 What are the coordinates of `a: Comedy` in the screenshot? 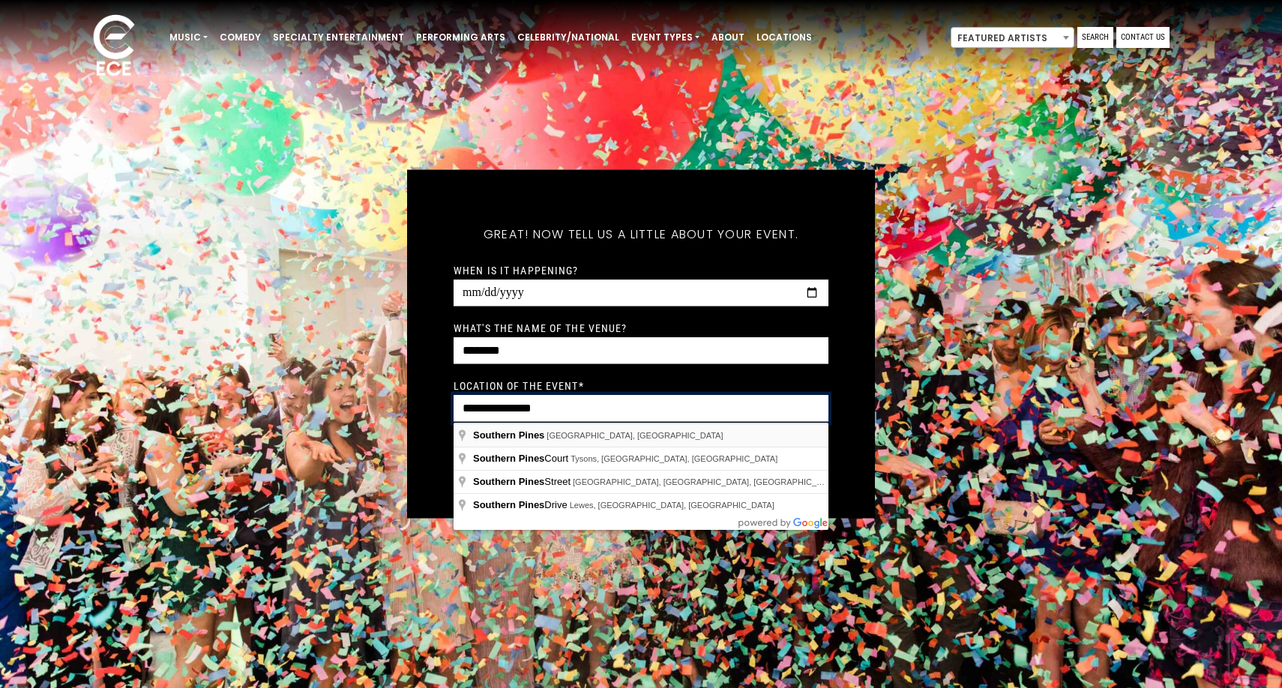 It's located at (240, 37).